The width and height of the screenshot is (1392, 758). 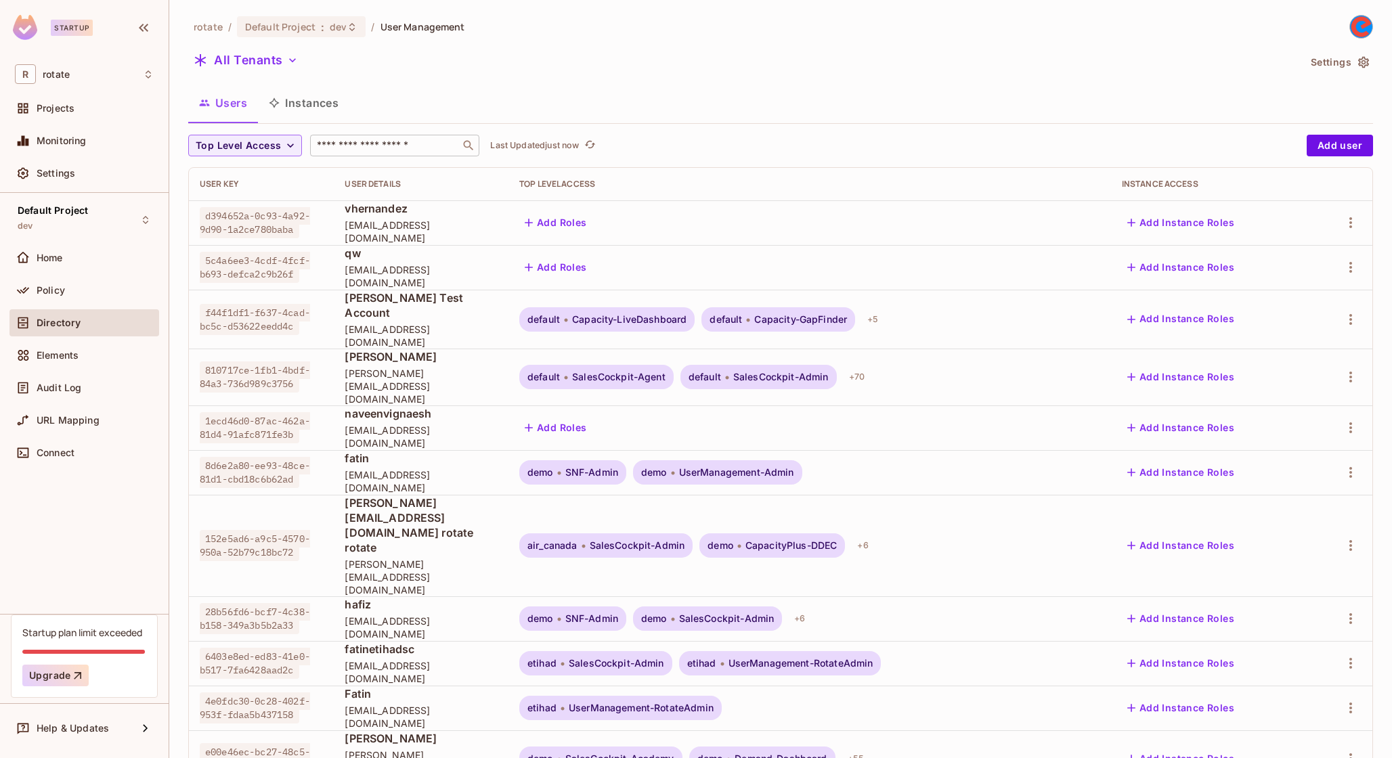 What do you see at coordinates (255, 473) in the screenshot?
I see `span: 8d6e2a80-ee93-48ce-81d1-cbd18c6b62ad` at bounding box center [255, 473].